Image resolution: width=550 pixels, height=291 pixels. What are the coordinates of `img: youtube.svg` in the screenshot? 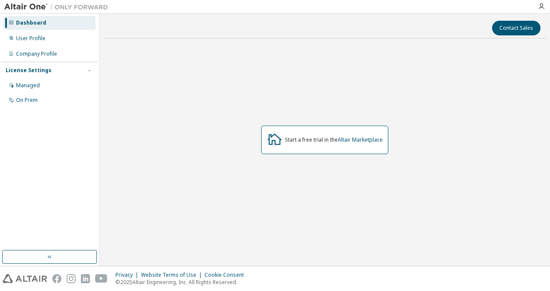 It's located at (101, 279).